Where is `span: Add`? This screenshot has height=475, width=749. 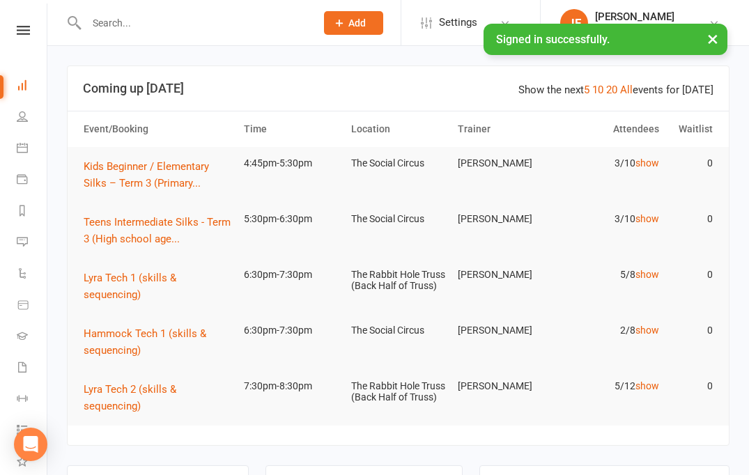 span: Add is located at coordinates (357, 23).